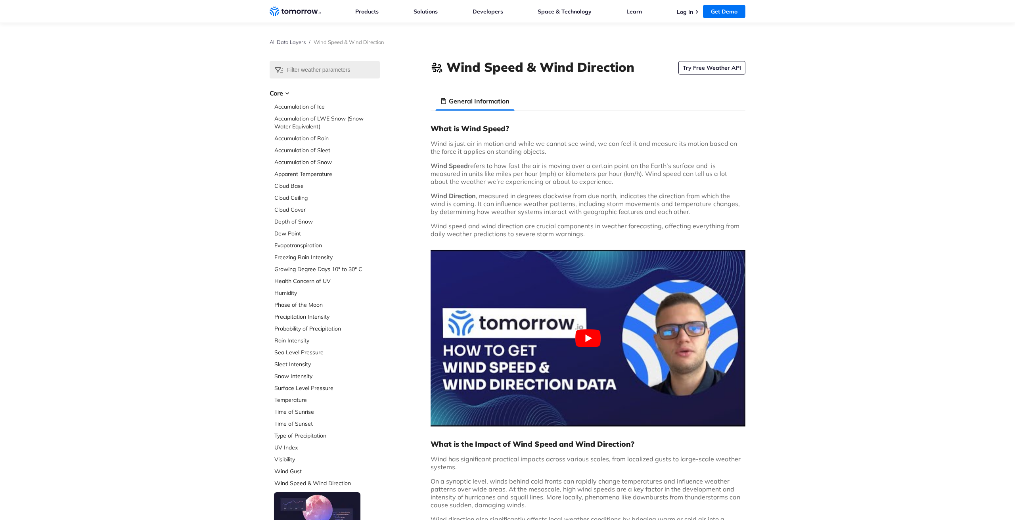  I want to click on a: Time of Sunrise, so click(327, 412).